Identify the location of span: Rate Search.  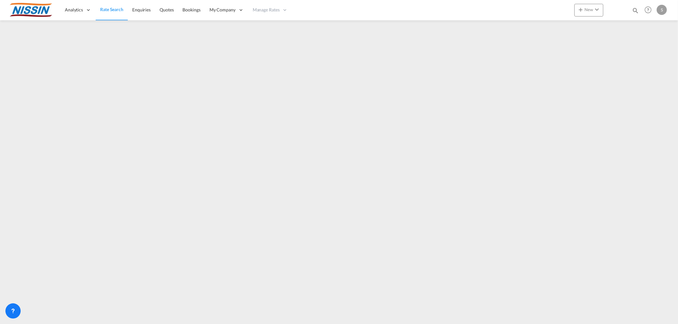
(112, 9).